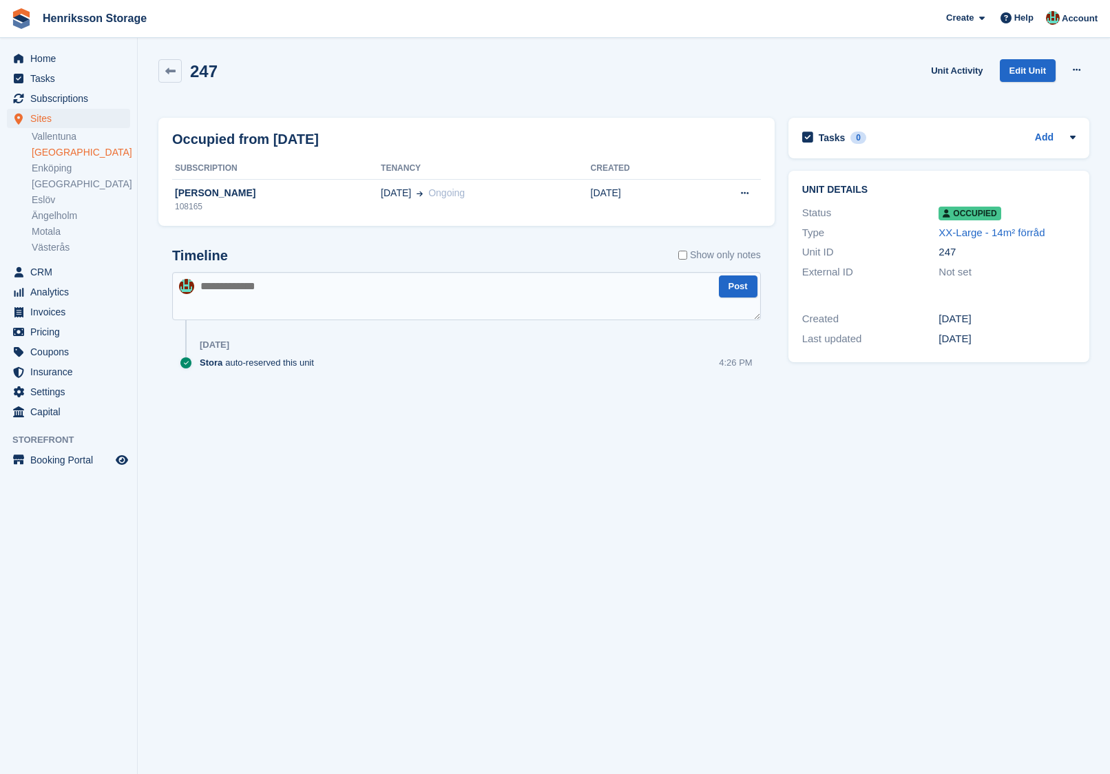 The image size is (1110, 774). I want to click on div: 108165, so click(276, 206).